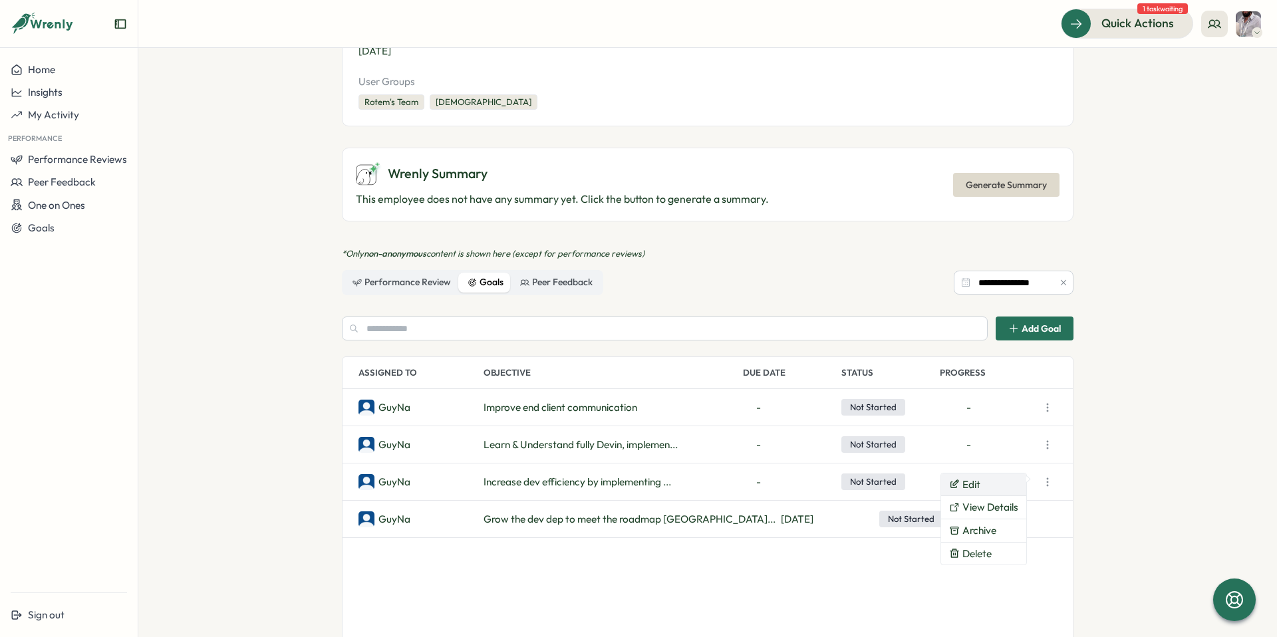 This screenshot has width=1277, height=637. Describe the element at coordinates (395, 253) in the screenshot. I see `span: non-anonymous` at that location.